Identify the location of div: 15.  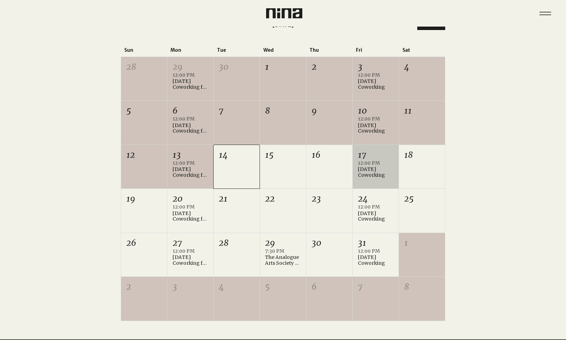
(282, 155).